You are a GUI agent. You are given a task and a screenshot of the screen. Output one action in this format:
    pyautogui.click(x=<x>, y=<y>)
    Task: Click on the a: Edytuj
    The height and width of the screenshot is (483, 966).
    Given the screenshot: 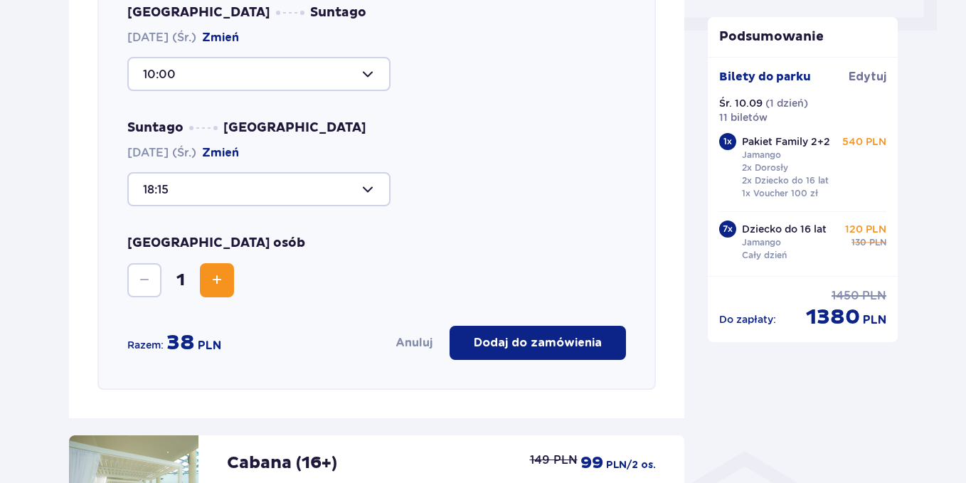 What is the action you would take?
    pyautogui.click(x=867, y=77)
    